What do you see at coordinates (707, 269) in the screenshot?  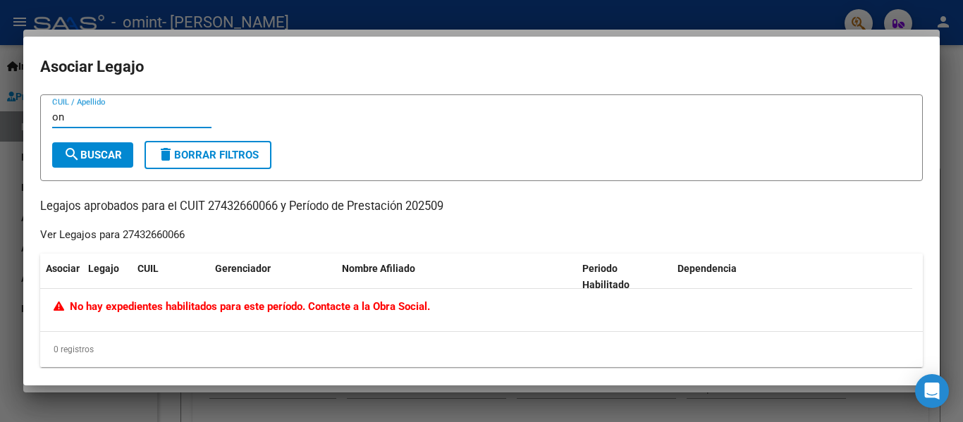 I see `span: Dependencia` at bounding box center [707, 269].